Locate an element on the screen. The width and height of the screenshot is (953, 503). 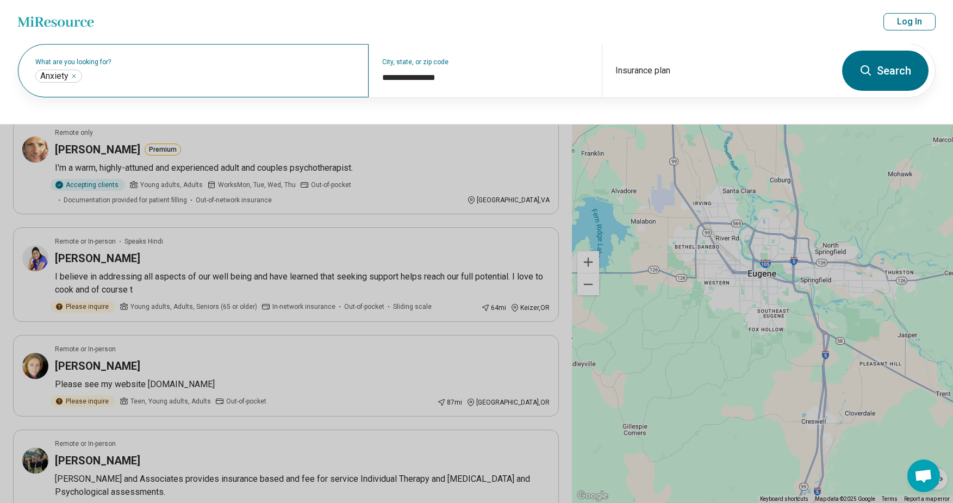
button: Log In is located at coordinates (910, 22).